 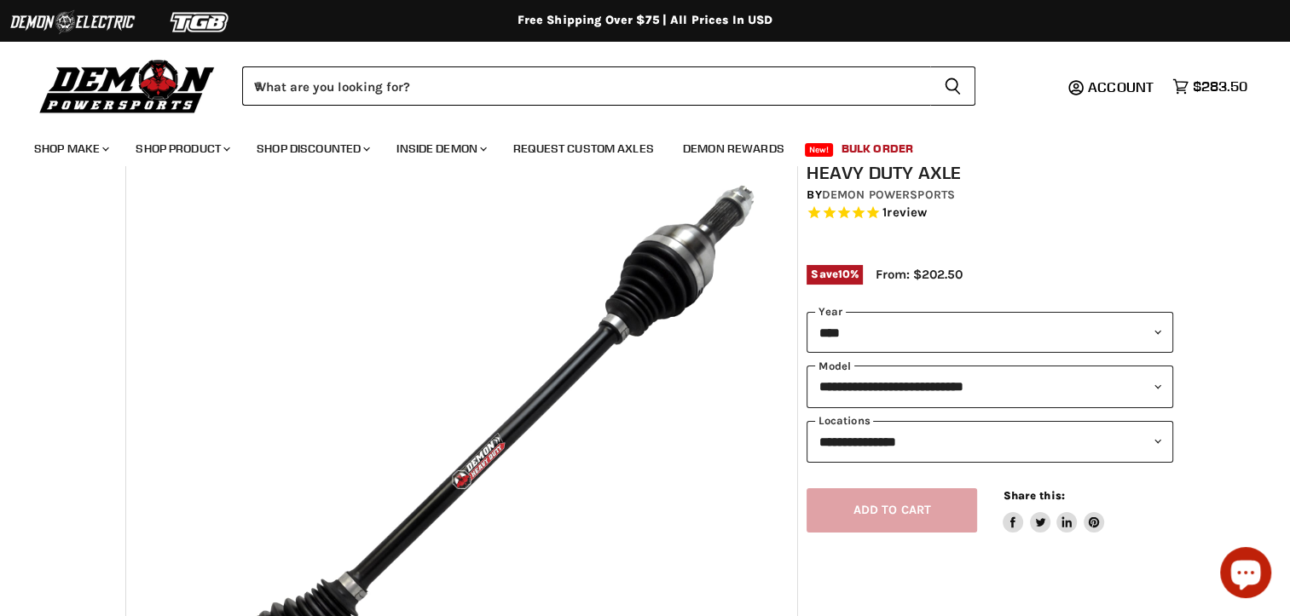 What do you see at coordinates (440, 148) in the screenshot?
I see `a: Inside Demon` at bounding box center [440, 148].